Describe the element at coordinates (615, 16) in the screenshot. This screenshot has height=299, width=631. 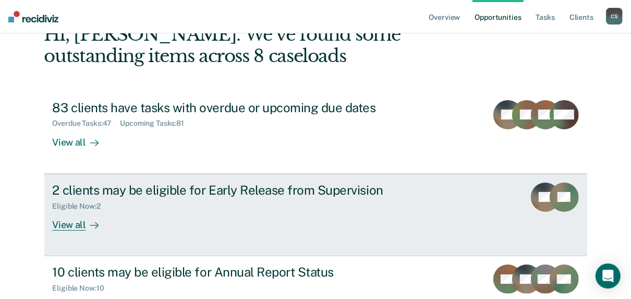
I see `button: CS` at that location.